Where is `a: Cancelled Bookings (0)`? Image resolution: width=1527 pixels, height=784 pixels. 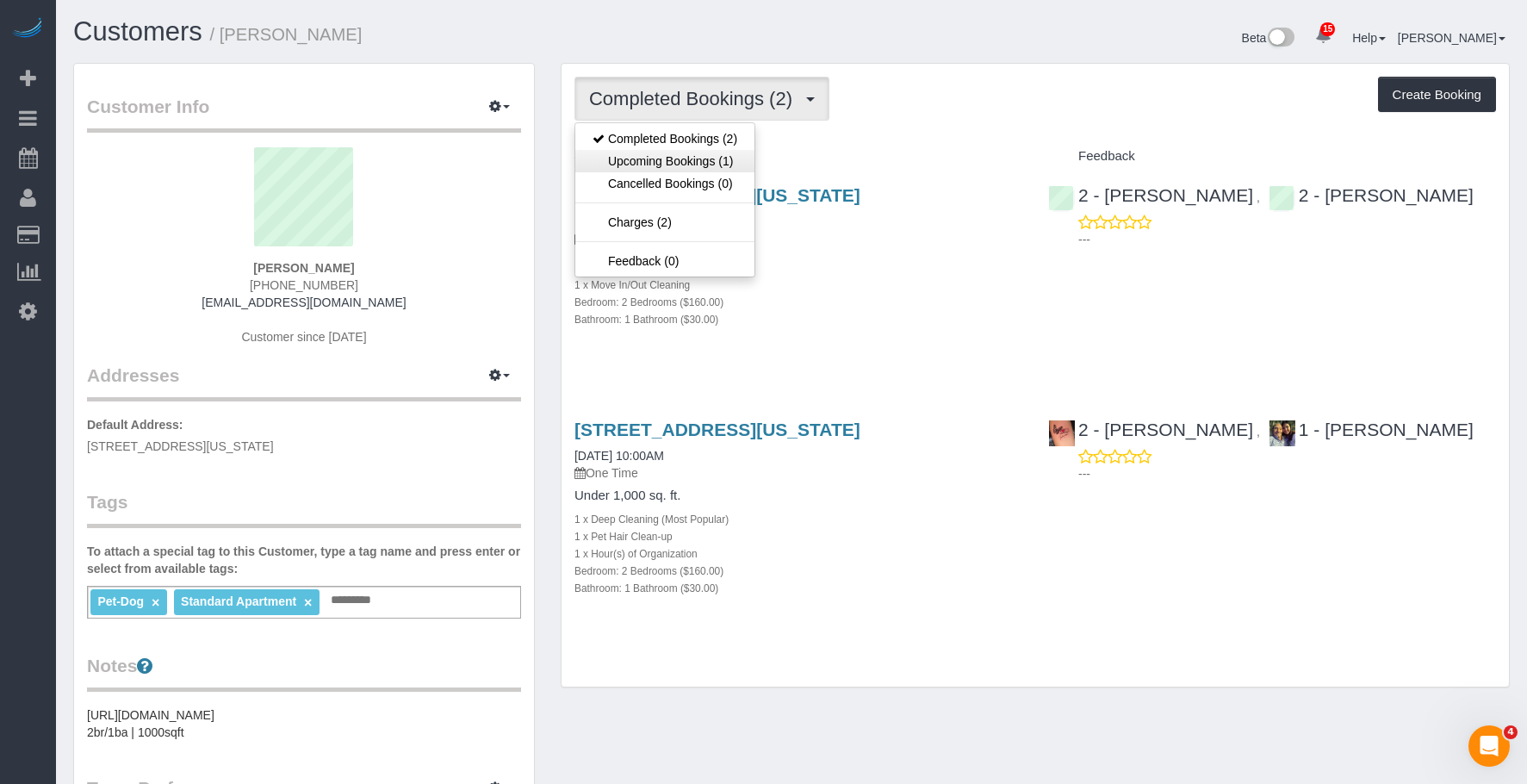
a: Cancelled Bookings (0) is located at coordinates (665, 183).